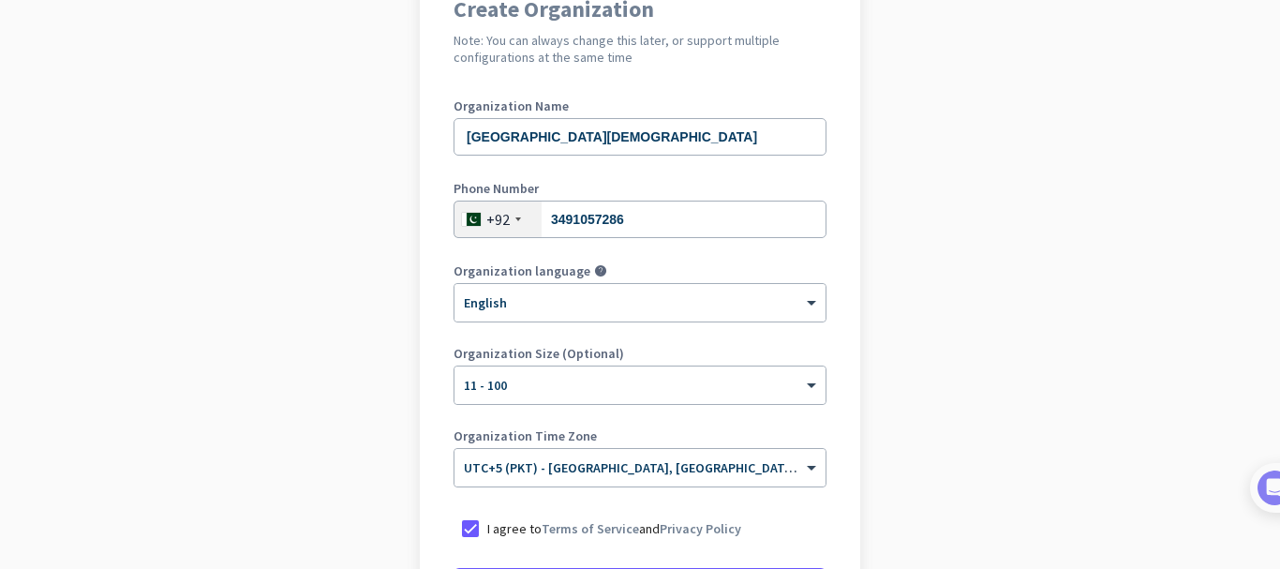 The width and height of the screenshot is (1280, 569). What do you see at coordinates (700, 528) in the screenshot?
I see `a: Privacy Policy` at bounding box center [700, 528].